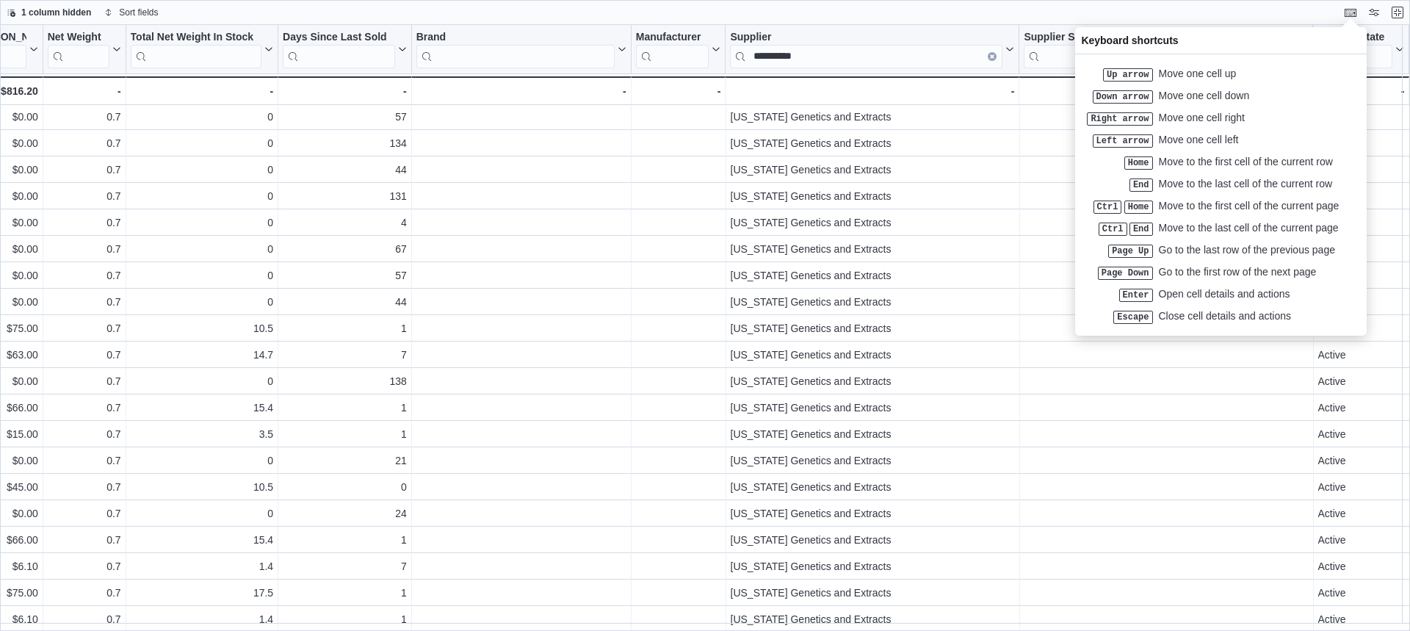 This screenshot has height=631, width=1410. What do you see at coordinates (131, 12) in the screenshot?
I see `button: Sort fields` at bounding box center [131, 12].